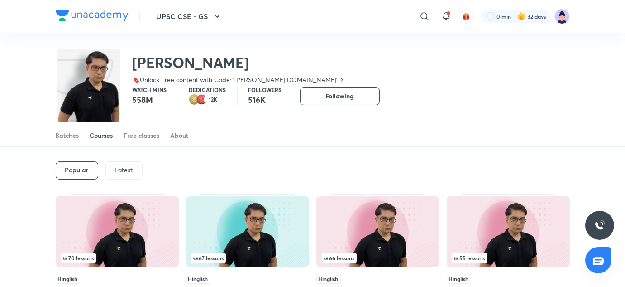 The width and height of the screenshot is (625, 287). What do you see at coordinates (101, 135) in the screenshot?
I see `a: Courses` at bounding box center [101, 135].